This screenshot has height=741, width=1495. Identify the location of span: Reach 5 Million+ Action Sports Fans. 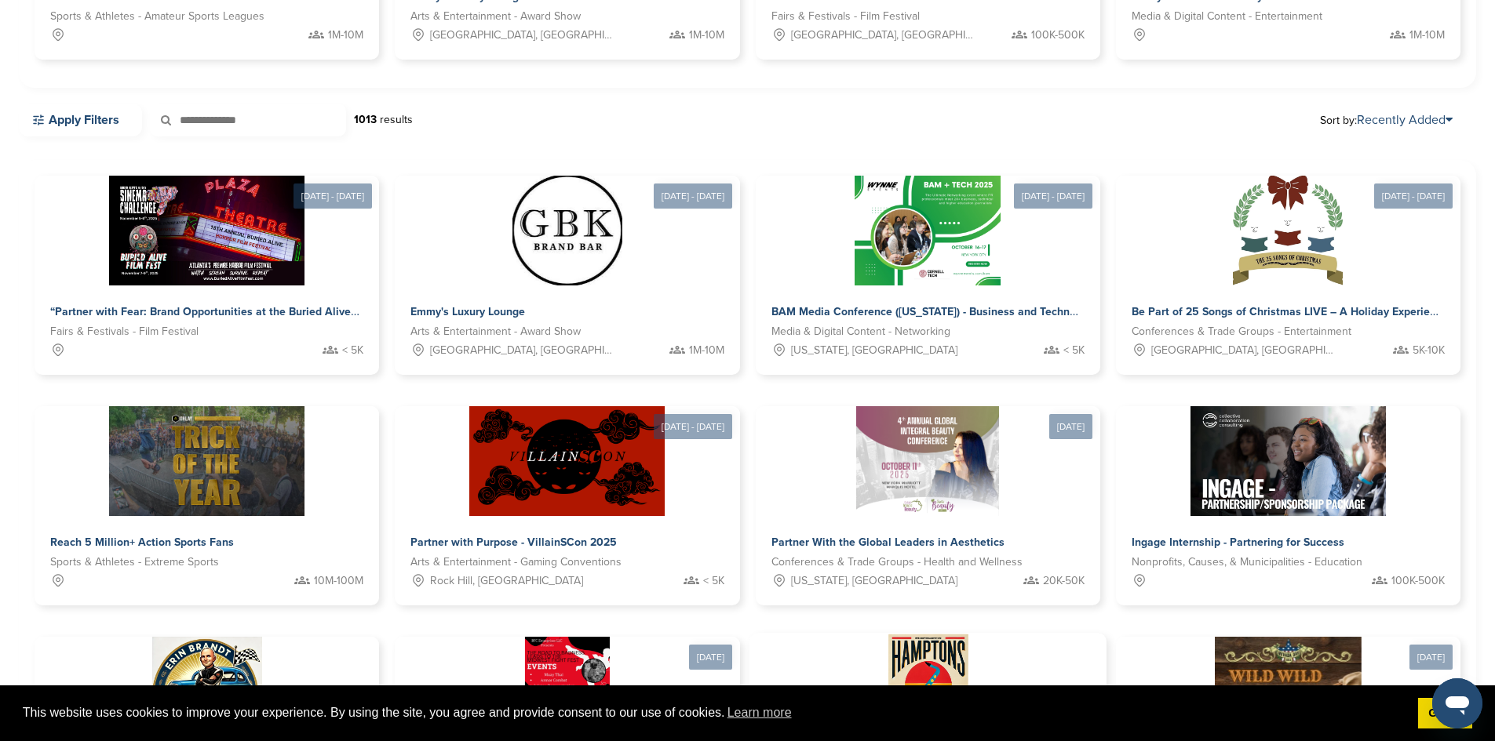
(142, 542).